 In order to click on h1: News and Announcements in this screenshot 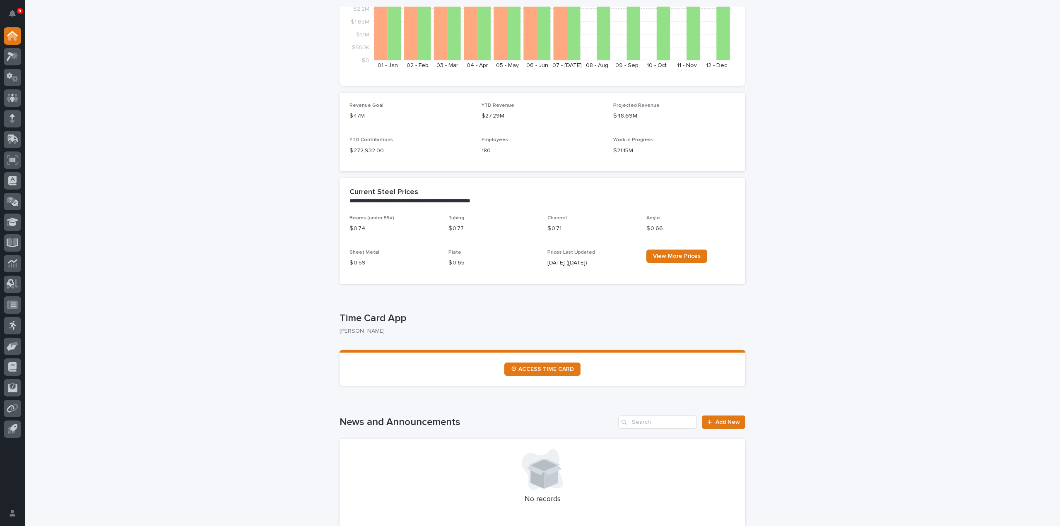, I will do `click(477, 422)`.